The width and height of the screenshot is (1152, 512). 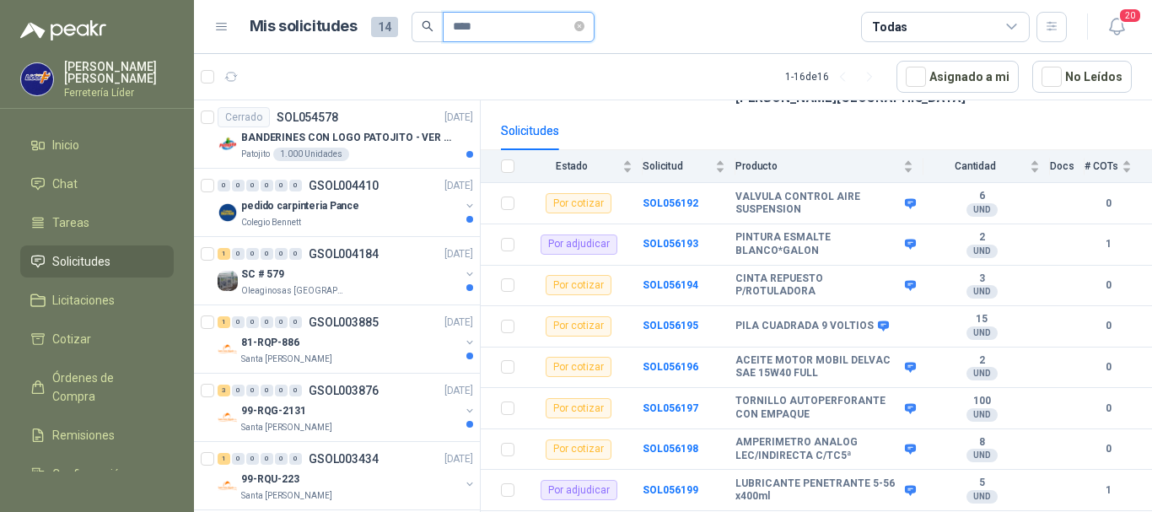 What do you see at coordinates (97, 223) in the screenshot?
I see `a: Tareas` at bounding box center [97, 223].